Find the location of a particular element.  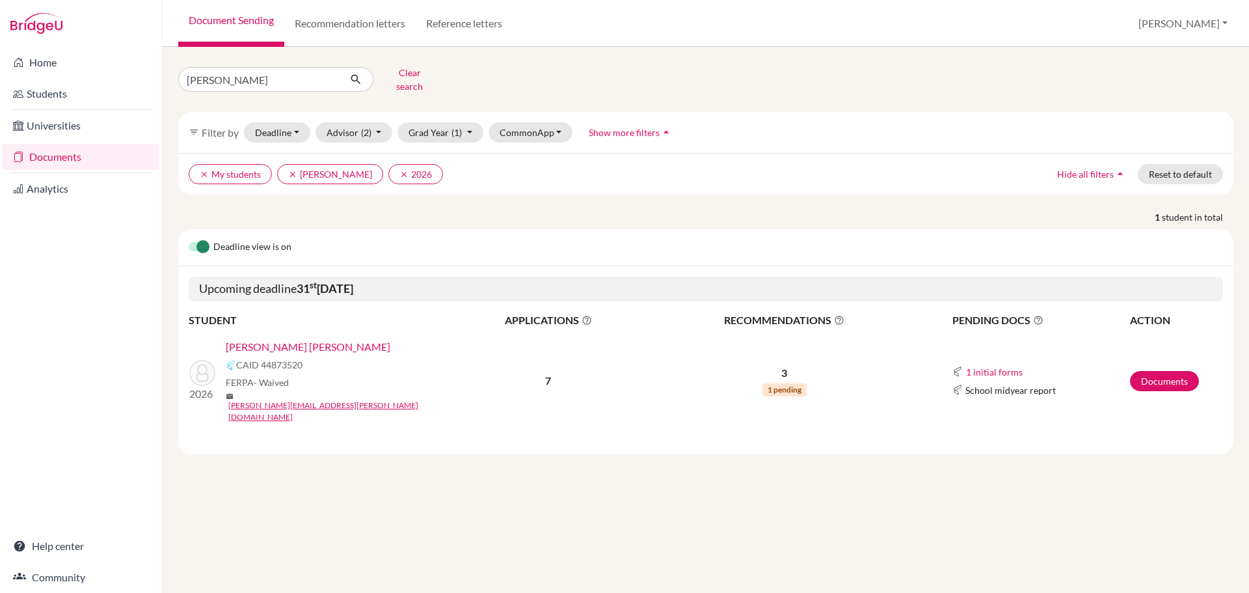

button: Deadline is located at coordinates (277, 132).